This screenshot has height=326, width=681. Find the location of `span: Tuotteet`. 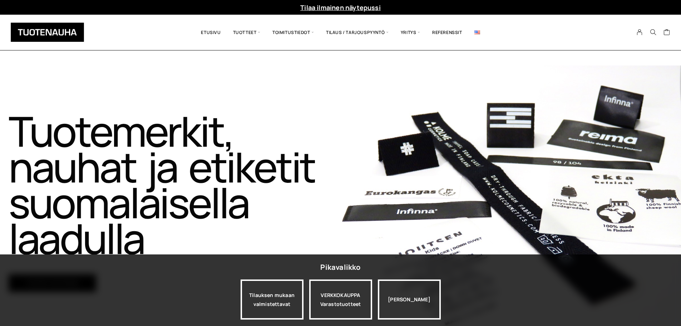

span: Tuotteet is located at coordinates (247, 32).